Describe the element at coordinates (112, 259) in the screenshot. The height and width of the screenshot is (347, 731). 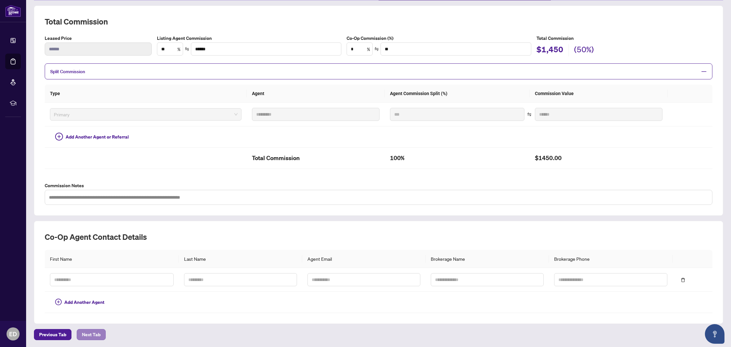
I see `th: First Name` at that location.